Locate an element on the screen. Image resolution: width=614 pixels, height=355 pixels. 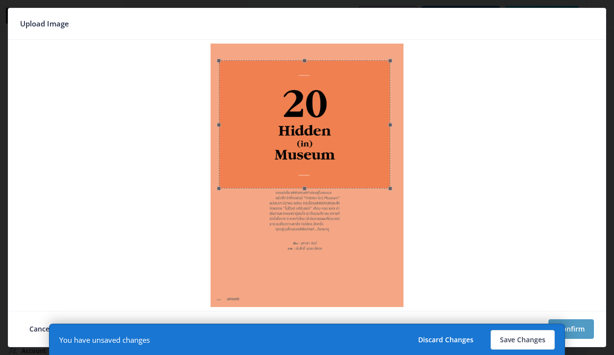
button: Cancel is located at coordinates (40, 329).